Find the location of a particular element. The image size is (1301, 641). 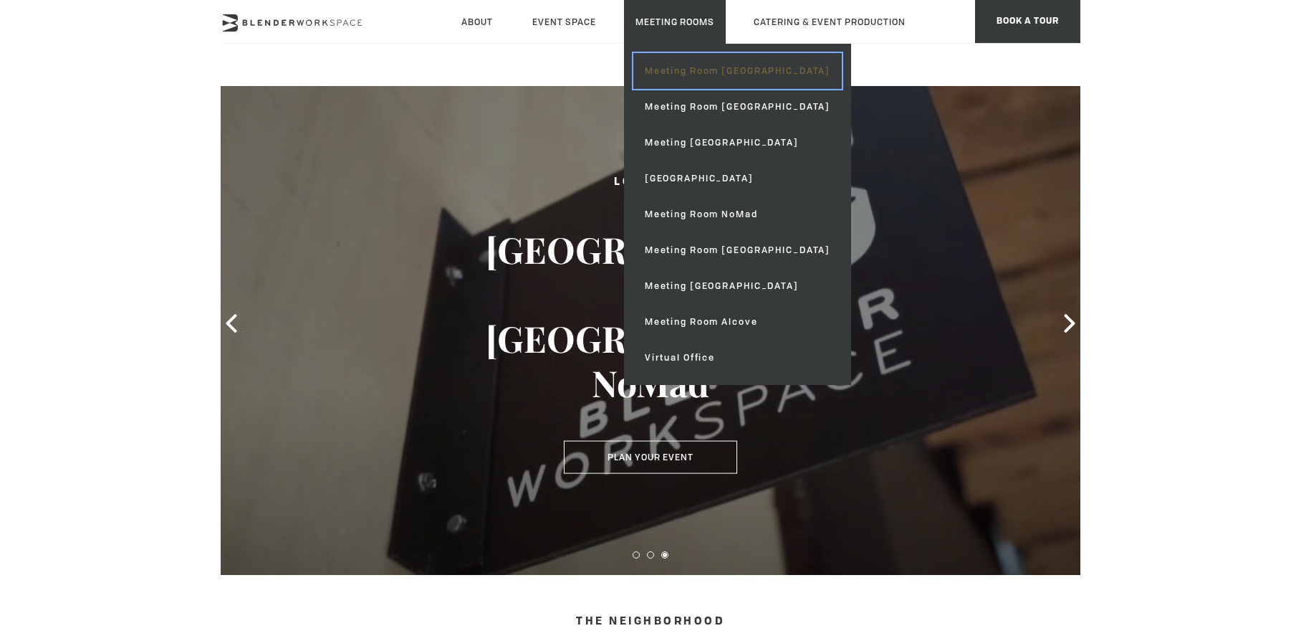

h4: THE NEIGHBORHOOD is located at coordinates (651, 622).